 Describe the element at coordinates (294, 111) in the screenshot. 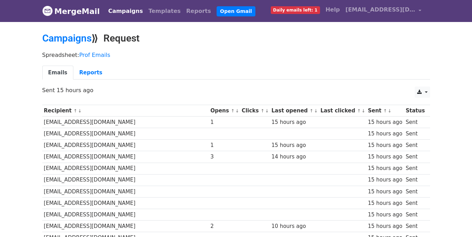

I see `th: Last opened` at that location.